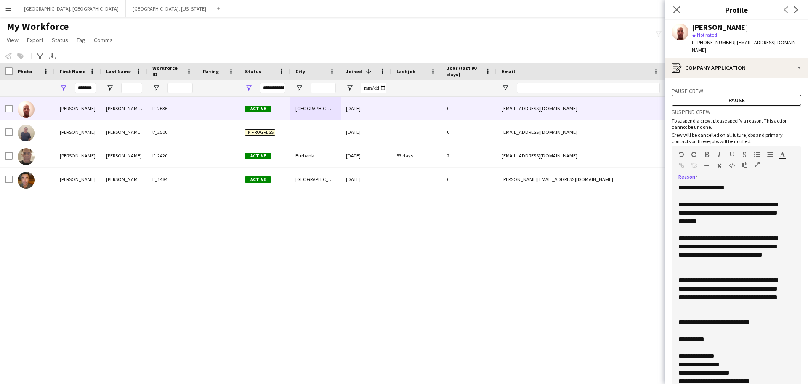 This screenshot has height=384, width=808. Describe the element at coordinates (373, 88) in the screenshot. I see `input: Joined Filter Input` at that location.